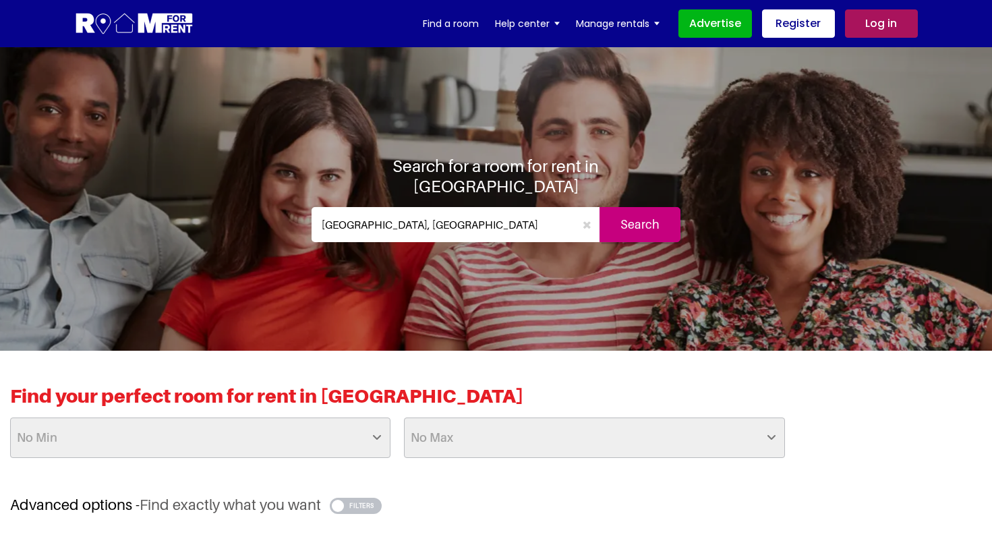 The height and width of the screenshot is (545, 992). I want to click on img: Logo for Room for Rent, featuring a welcoming design with a house icon and modern typography, so click(134, 24).